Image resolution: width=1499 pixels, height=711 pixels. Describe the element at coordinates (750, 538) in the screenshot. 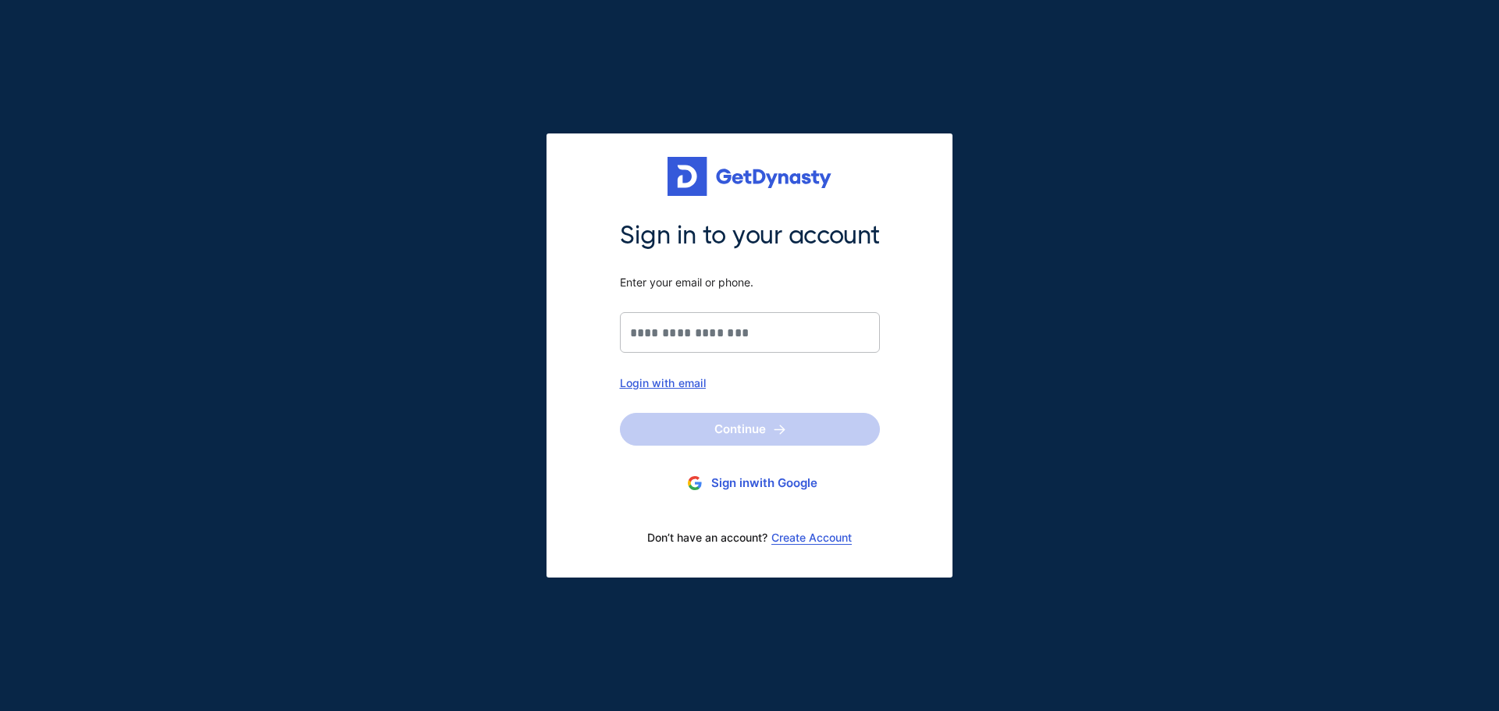

I see `div: Don’t have an account?` at that location.